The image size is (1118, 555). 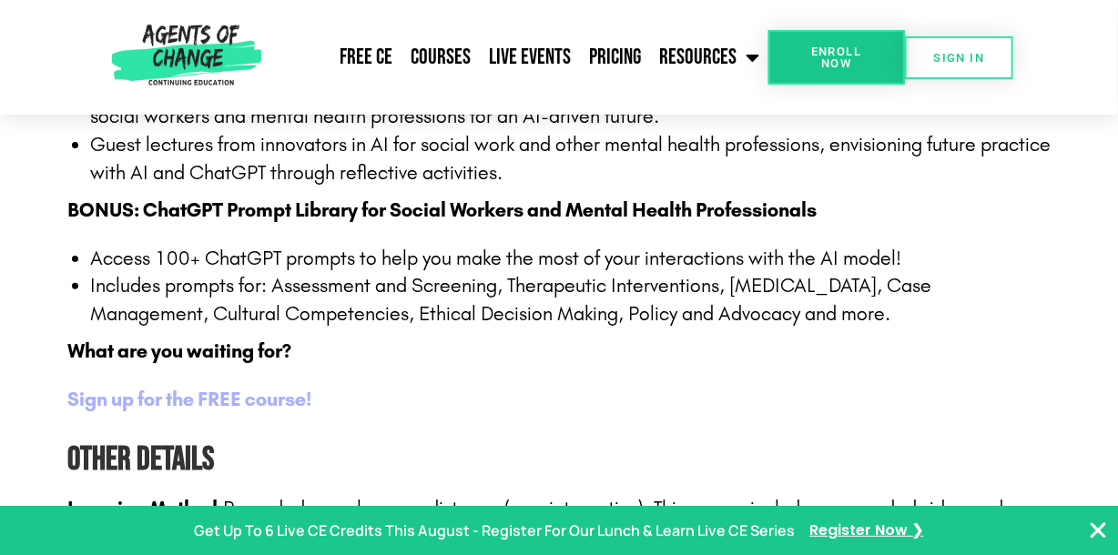 I want to click on b: Other Details, so click(x=140, y=460).